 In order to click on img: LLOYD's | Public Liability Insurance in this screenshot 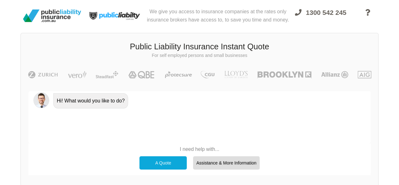, I will do `click(236, 74)`.